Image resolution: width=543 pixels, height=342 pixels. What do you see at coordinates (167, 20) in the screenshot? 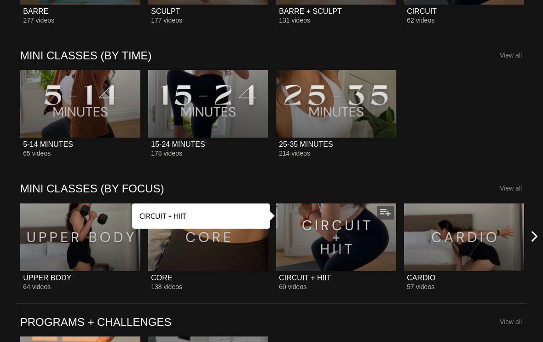
I see `span: 177 videos` at bounding box center [167, 20].